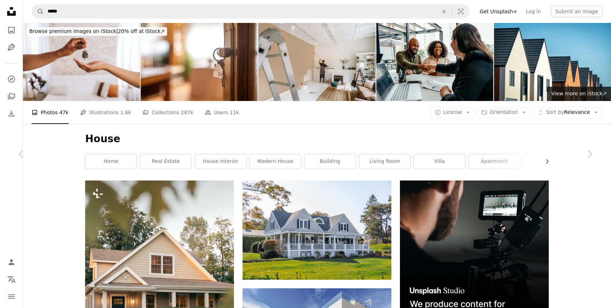 The width and height of the screenshot is (611, 308). I want to click on img: New build house development estate in england uk, so click(553, 62).